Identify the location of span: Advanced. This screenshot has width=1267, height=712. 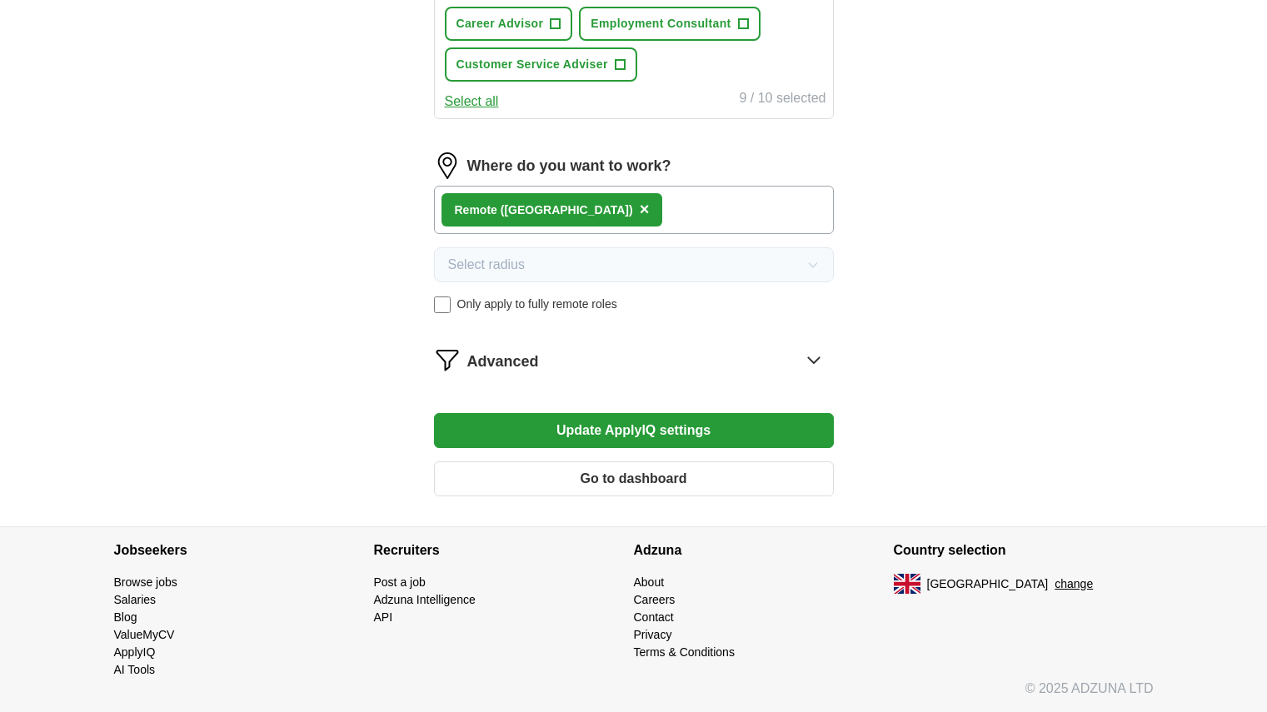
(503, 362).